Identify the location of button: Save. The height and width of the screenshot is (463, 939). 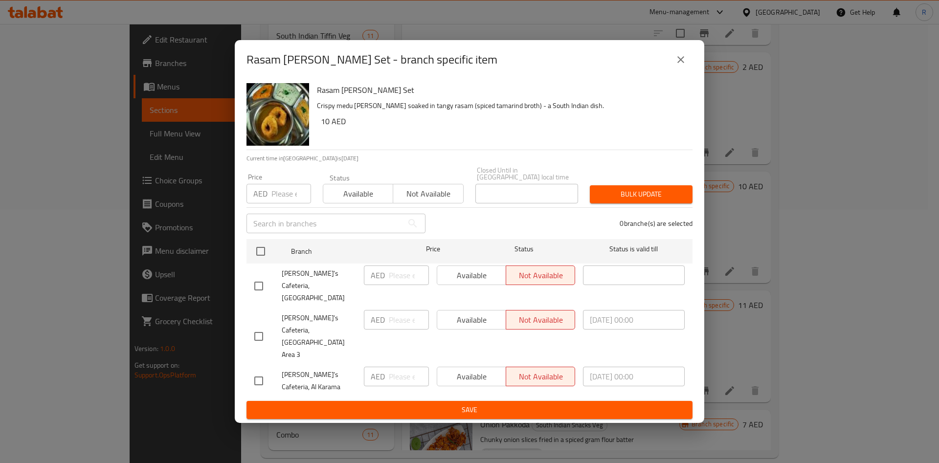
(469, 410).